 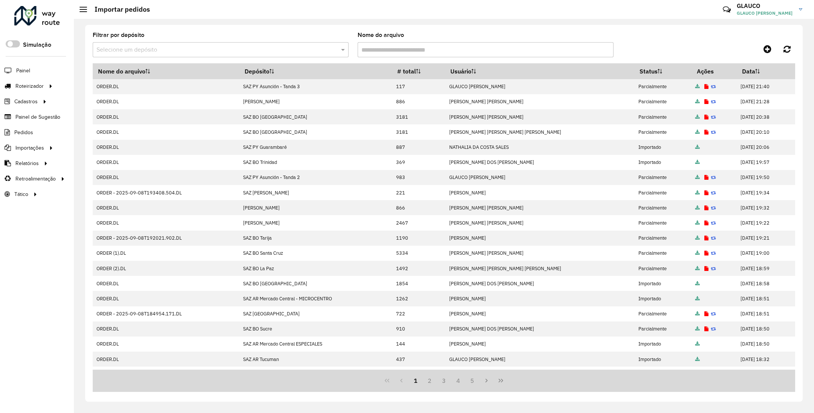 I want to click on span: Roteirizador, so click(x=29, y=86).